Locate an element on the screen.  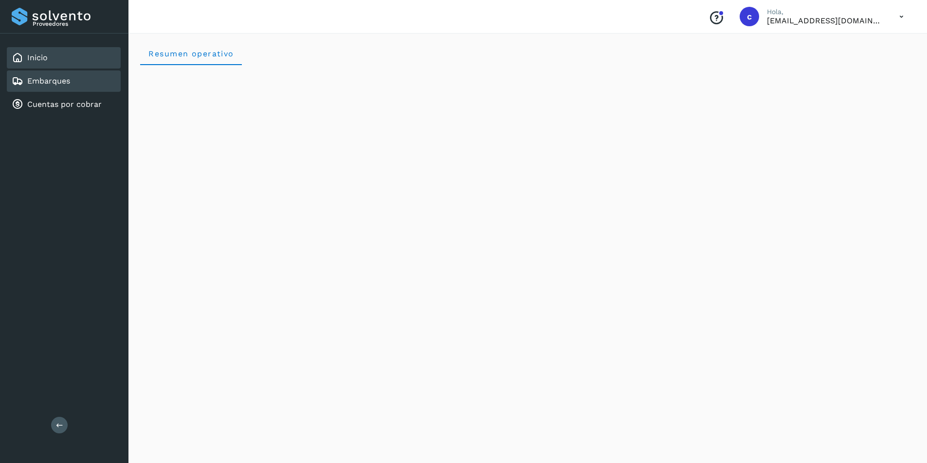
div: Embarques is located at coordinates (64, 81).